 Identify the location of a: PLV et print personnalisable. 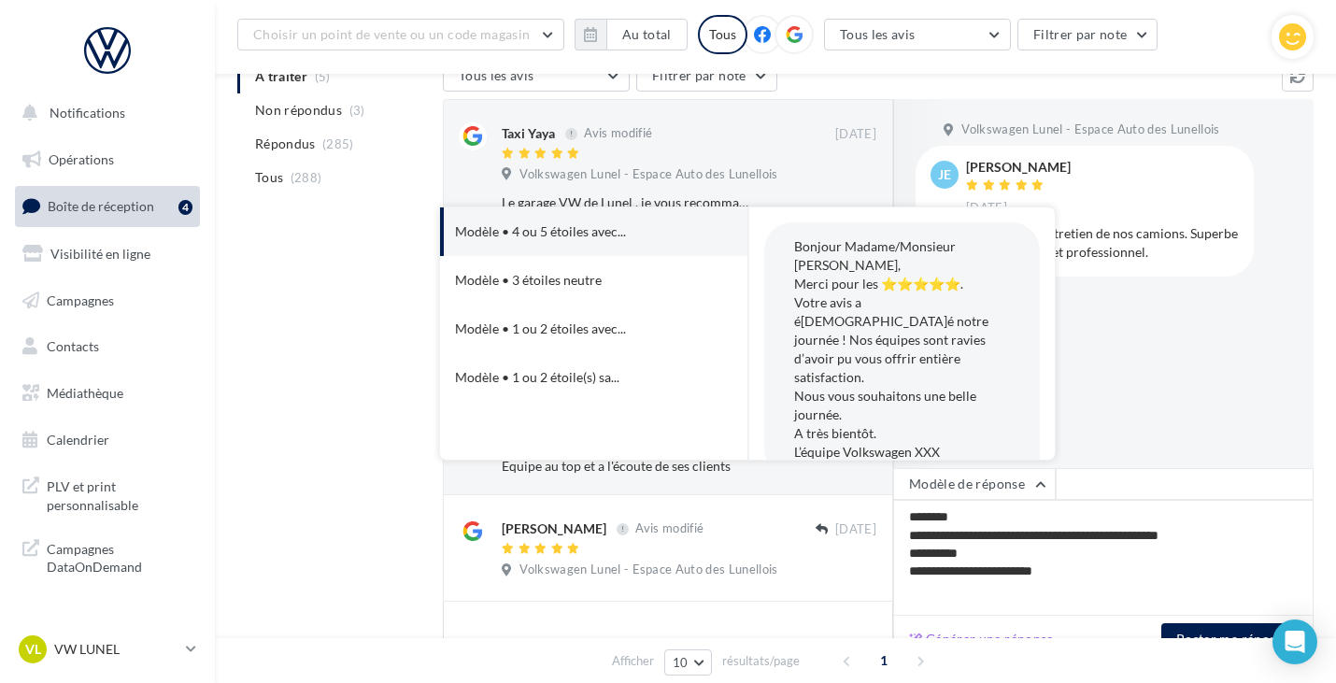
(107, 493).